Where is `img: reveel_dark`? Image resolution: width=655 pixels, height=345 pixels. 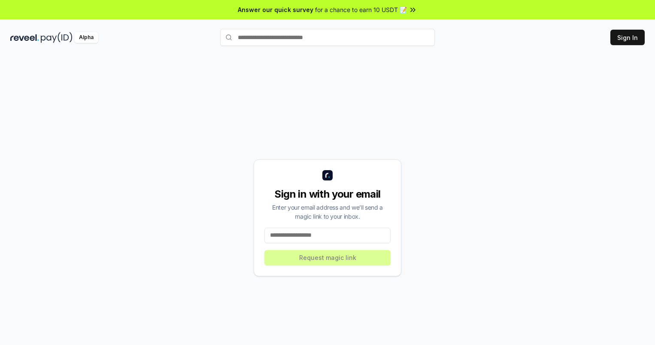 img: reveel_dark is located at coordinates (24, 37).